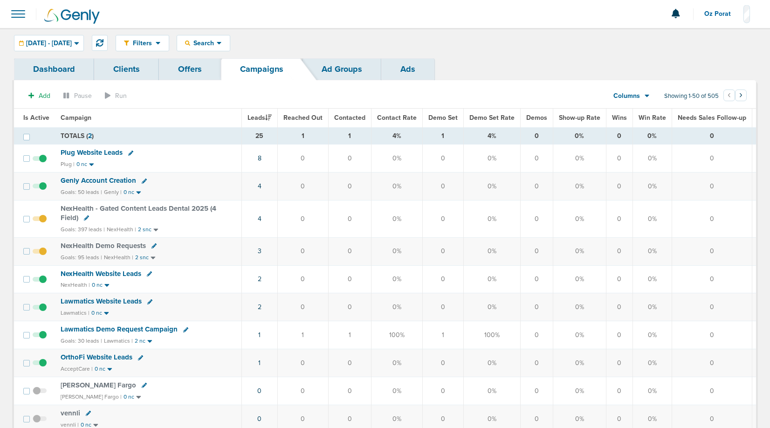 This screenshot has width=770, height=428. What do you see at coordinates (101, 301) in the screenshot?
I see `span: Lawmatics Website Leads` at bounding box center [101, 301].